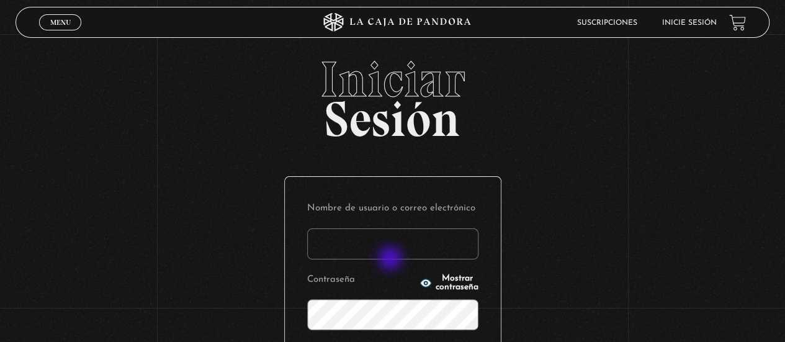 This screenshot has height=342, width=785. What do you see at coordinates (449, 283) in the screenshot?
I see `button: Mostrar contraseña` at bounding box center [449, 283].